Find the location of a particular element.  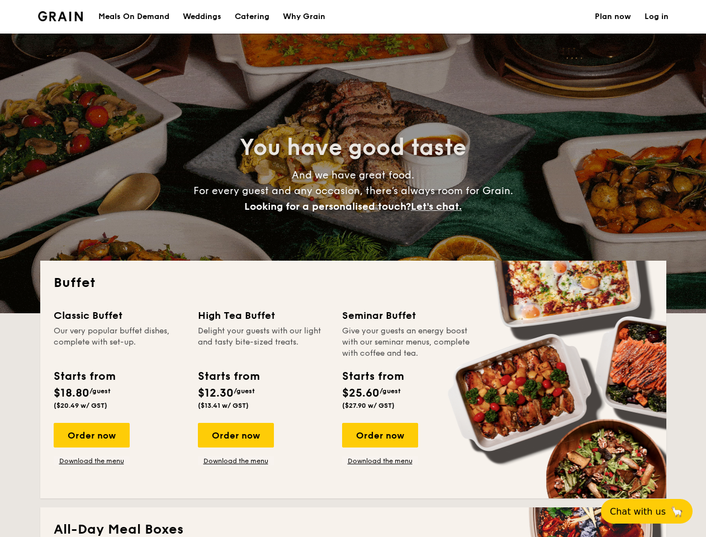

span: ($20.49 w/ GST) is located at coordinates (80, 405).